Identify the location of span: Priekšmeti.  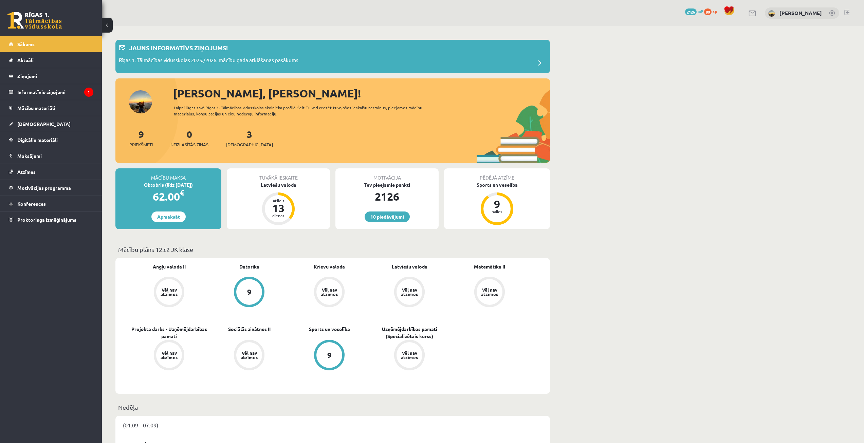
(141, 145).